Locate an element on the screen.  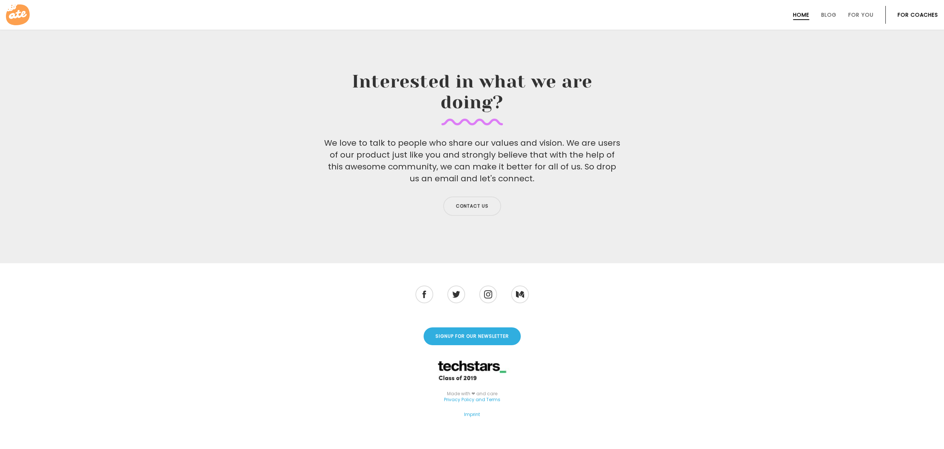
p: We love to talk to people who share our values and vision. We are users of our product just like ... is located at coordinates (472, 161).